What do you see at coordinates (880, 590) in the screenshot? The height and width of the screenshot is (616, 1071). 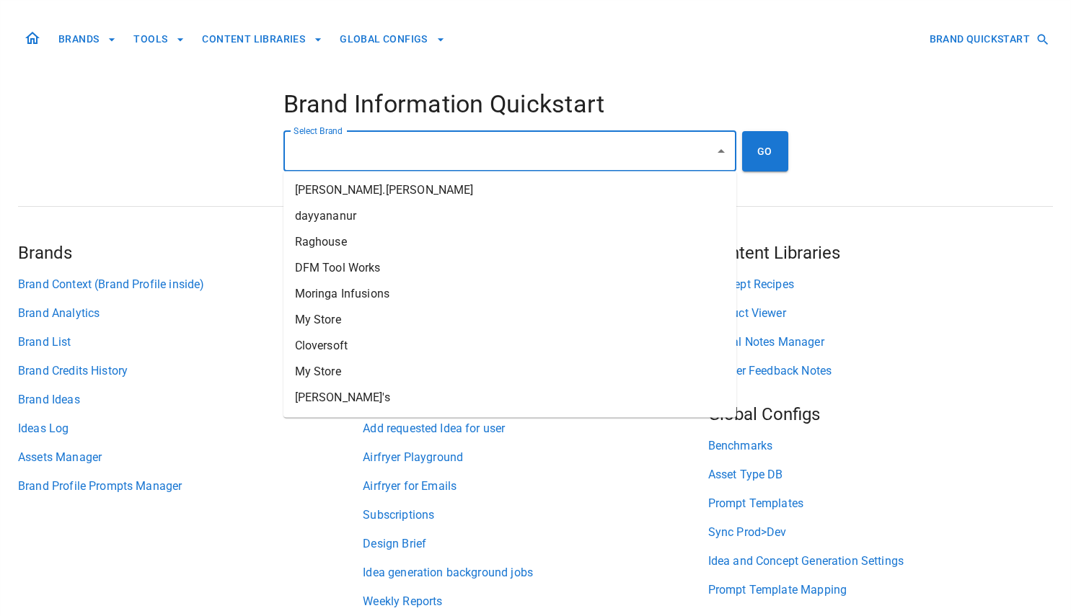 I see `a: Prompt Template Mapping` at bounding box center [880, 590].